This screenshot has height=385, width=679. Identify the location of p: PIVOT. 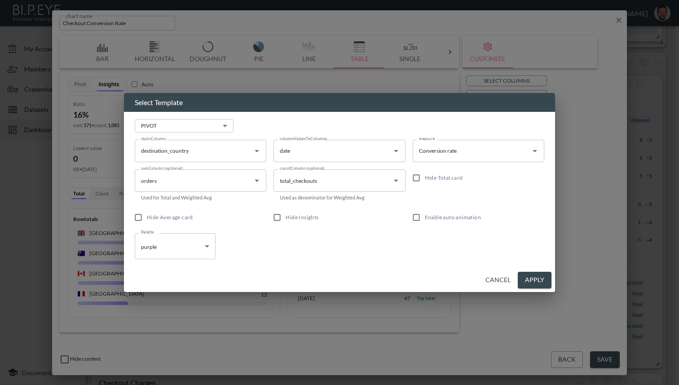
(180, 125).